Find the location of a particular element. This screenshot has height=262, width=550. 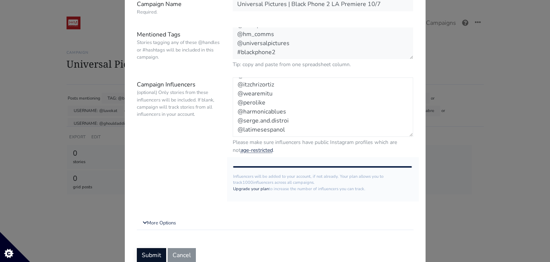

small: (optional) Only stories from these influencers will be included. If blank, campaign will track st... is located at coordinates (179, 103).